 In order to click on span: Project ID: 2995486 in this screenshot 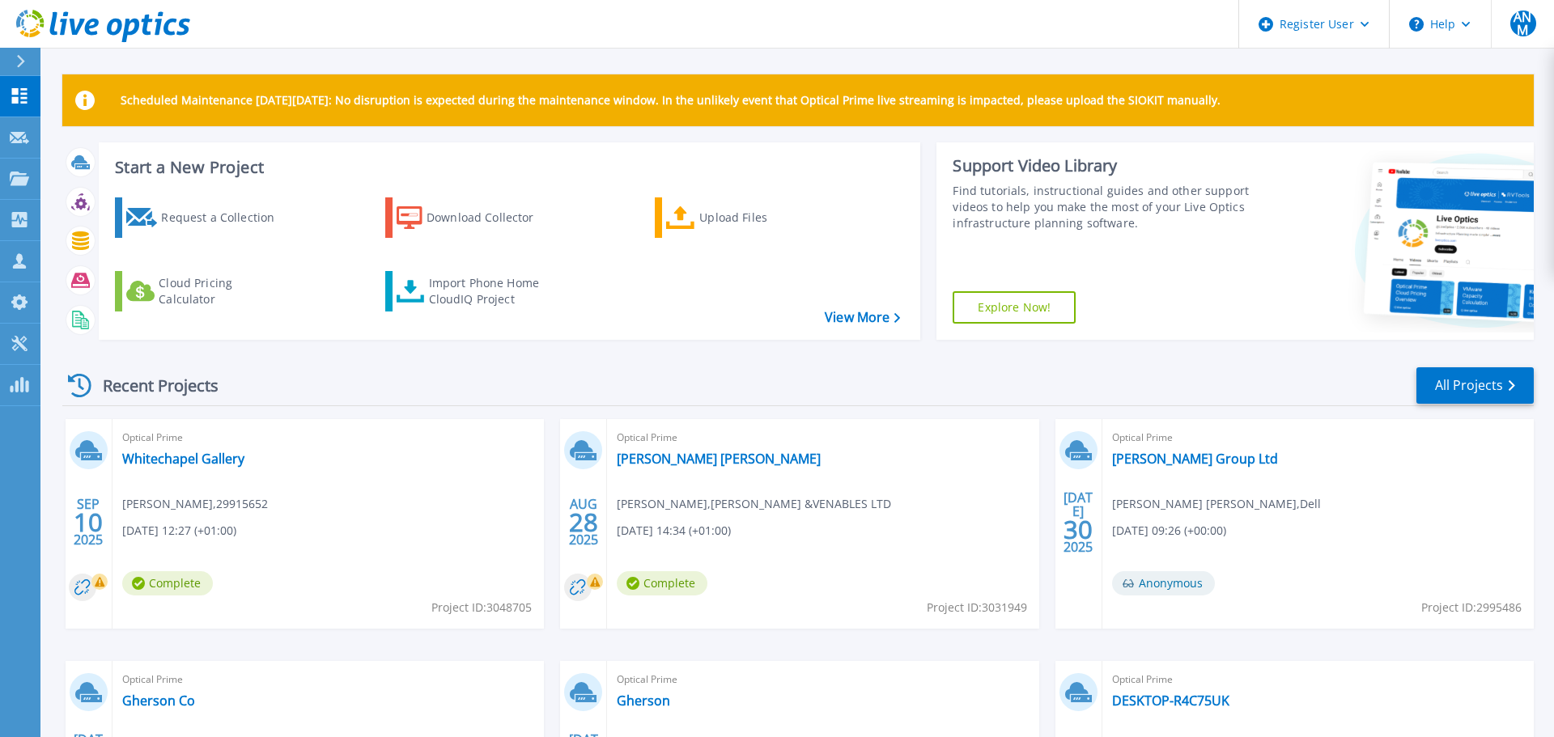, I will do `click(1471, 608)`.